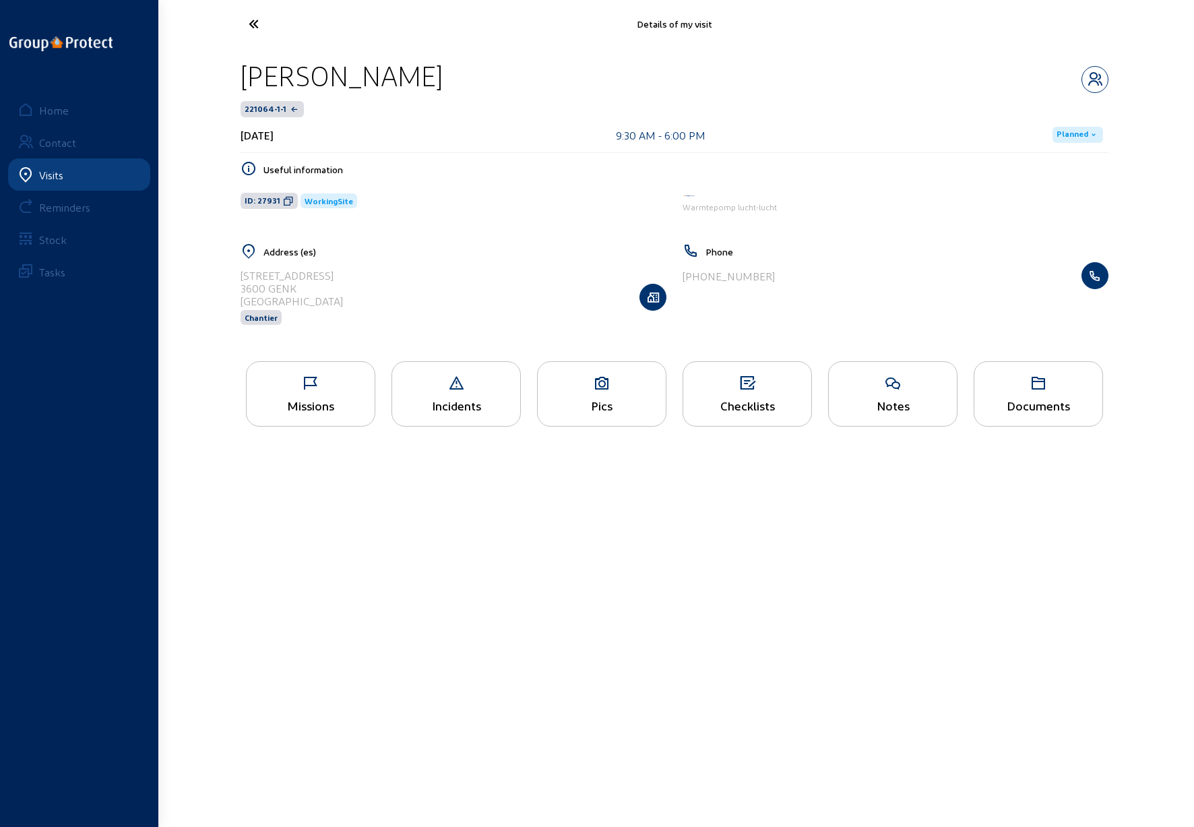  What do you see at coordinates (51, 174) in the screenshot?
I see `div: Visits` at bounding box center [51, 174].